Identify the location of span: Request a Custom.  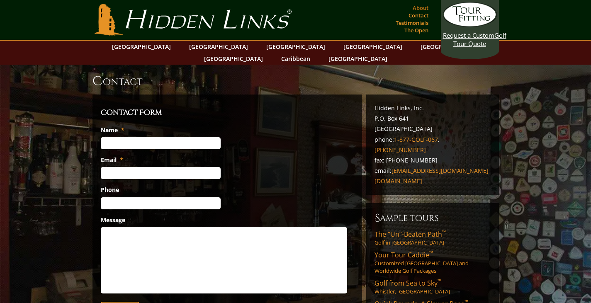
(469, 35).